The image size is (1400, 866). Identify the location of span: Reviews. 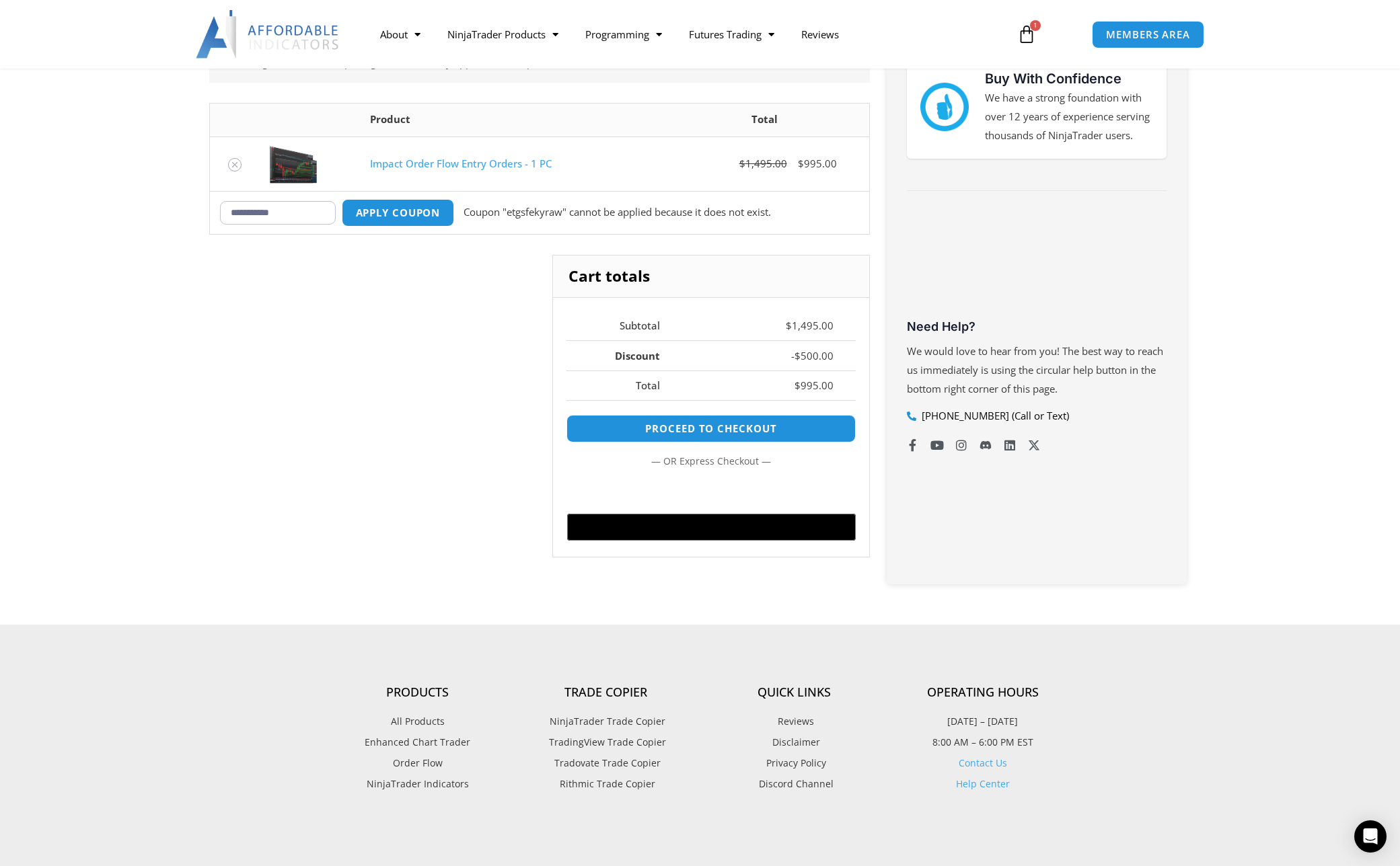
(794, 722).